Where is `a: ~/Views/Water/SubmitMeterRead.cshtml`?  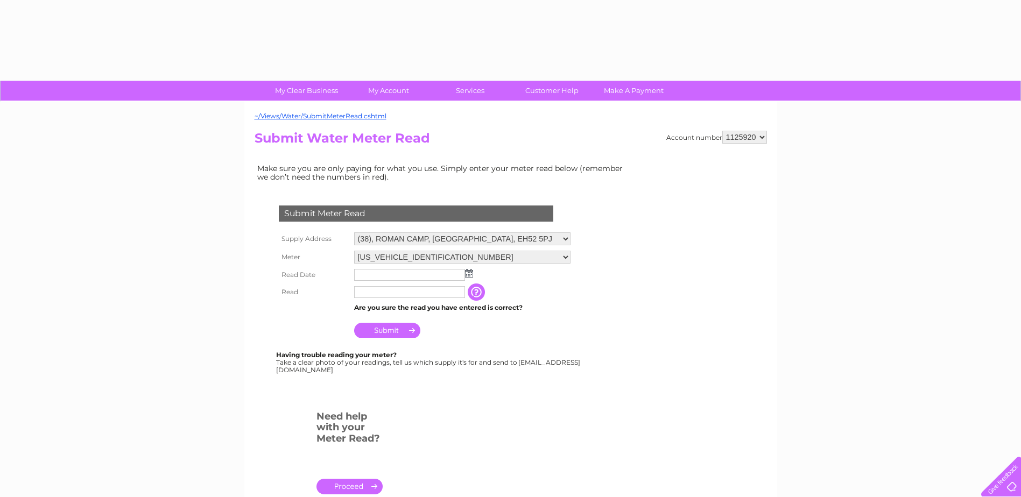
a: ~/Views/Water/SubmitMeterRead.cshtml is located at coordinates (320, 116).